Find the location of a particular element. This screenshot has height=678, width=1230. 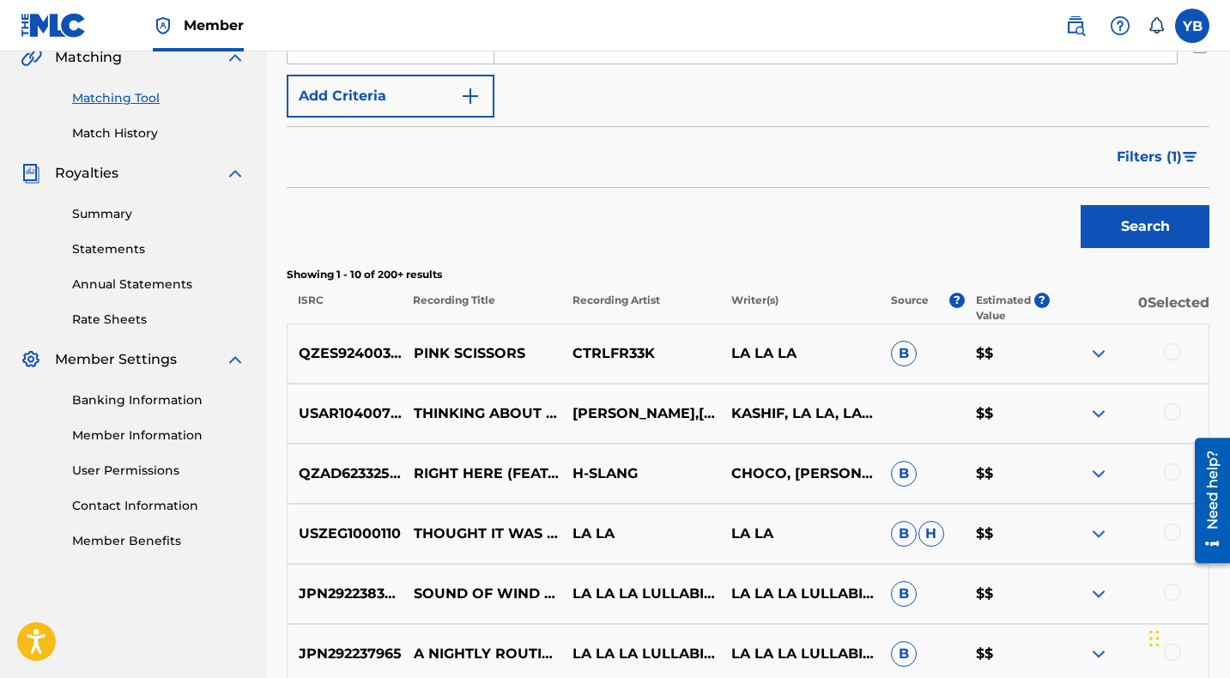

img: Royalties is located at coordinates (31, 173).